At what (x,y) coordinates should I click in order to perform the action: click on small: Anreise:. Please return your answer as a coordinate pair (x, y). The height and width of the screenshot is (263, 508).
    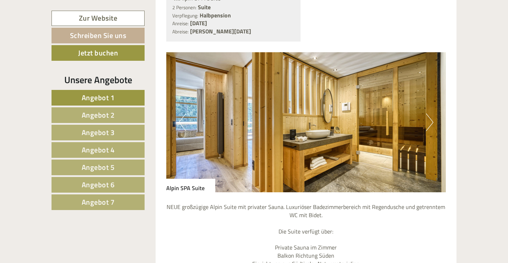
    Looking at the image, I should click on (181, 23).